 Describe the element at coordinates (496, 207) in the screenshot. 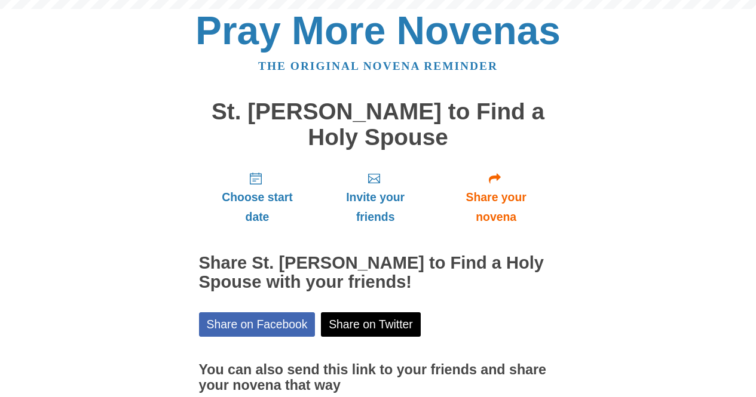

I see `span: Share your novena` at that location.